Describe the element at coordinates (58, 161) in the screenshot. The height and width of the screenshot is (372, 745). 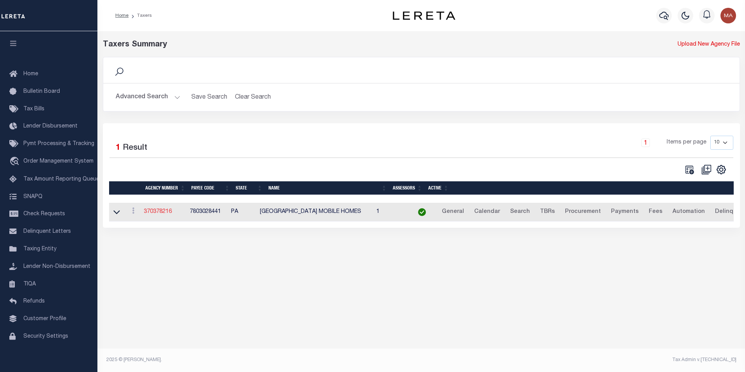
I see `span: Order Management System` at that location.